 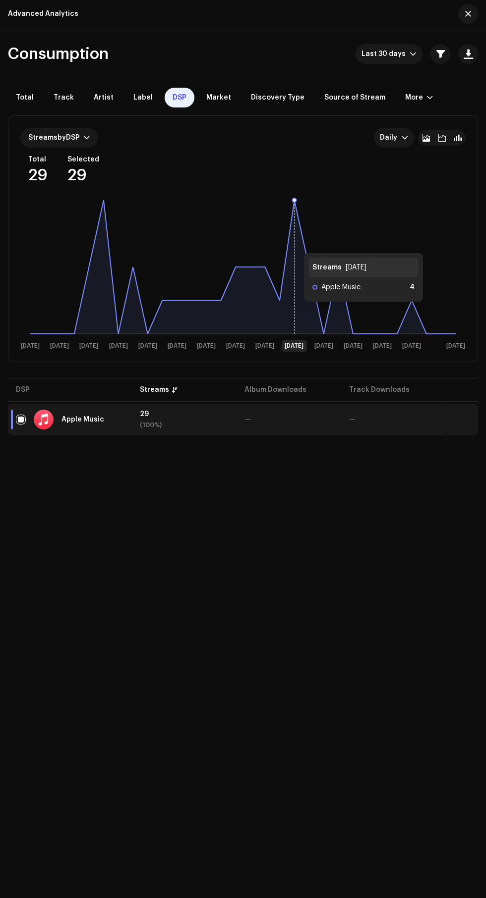 What do you see at coordinates (43, 14) in the screenshot?
I see `div: Advanced Analytics` at bounding box center [43, 14].